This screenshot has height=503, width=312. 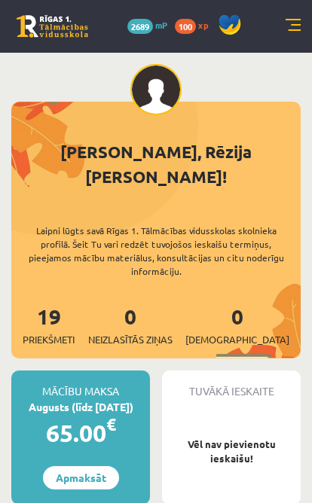 I want to click on span: mP, so click(x=161, y=25).